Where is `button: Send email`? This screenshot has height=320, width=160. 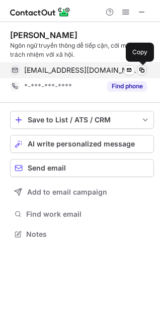
button: Send email is located at coordinates (82, 168).